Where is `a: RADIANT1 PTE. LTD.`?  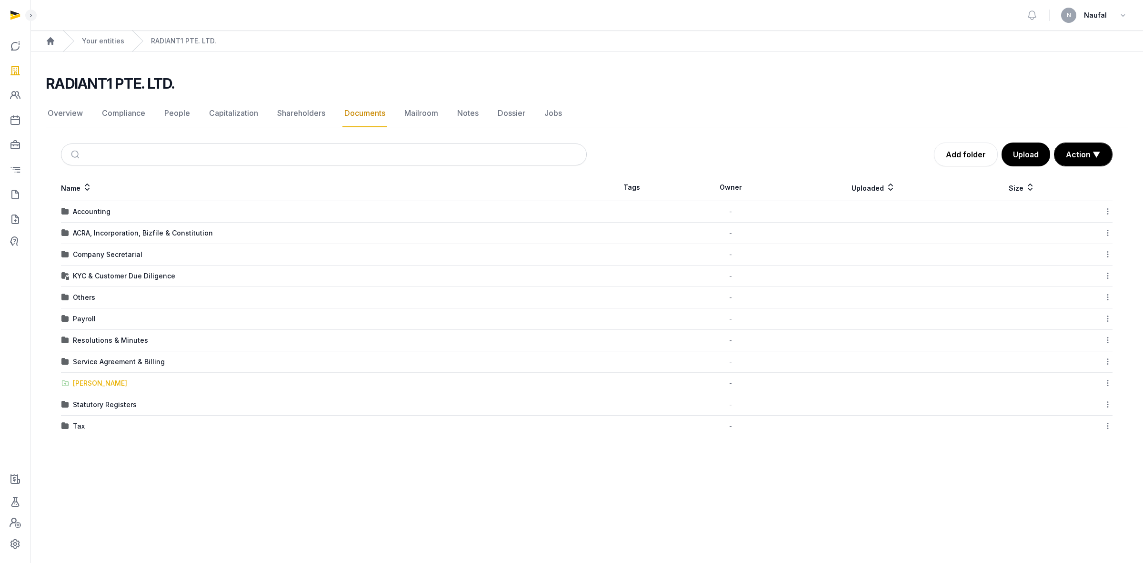 a: RADIANT1 PTE. LTD. is located at coordinates (183, 41).